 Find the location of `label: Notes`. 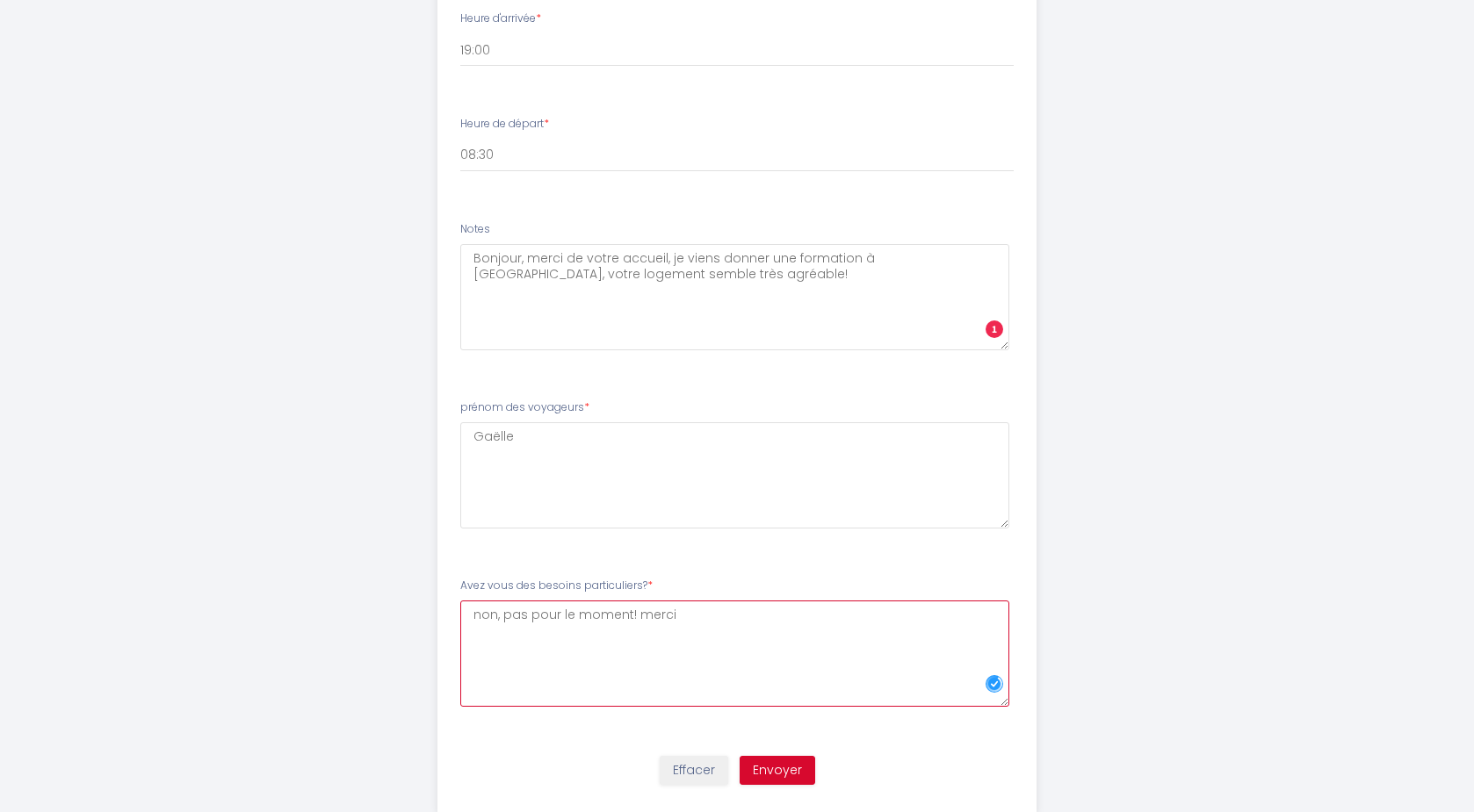

label: Notes is located at coordinates (475, 230).